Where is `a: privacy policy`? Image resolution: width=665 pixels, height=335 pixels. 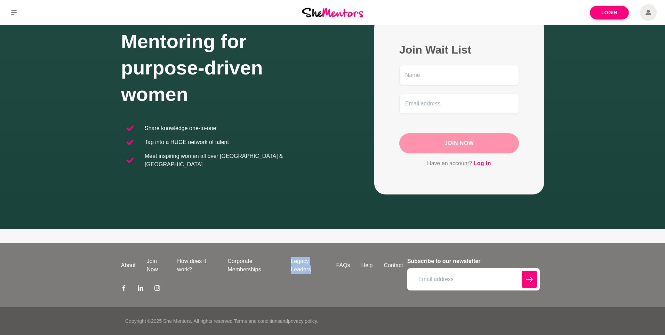
a: privacy policy is located at coordinates (302, 321).